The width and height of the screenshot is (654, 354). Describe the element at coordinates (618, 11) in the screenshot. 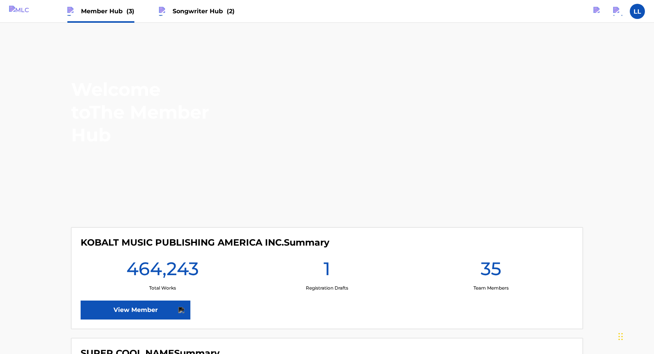

I see `img: help` at that location.